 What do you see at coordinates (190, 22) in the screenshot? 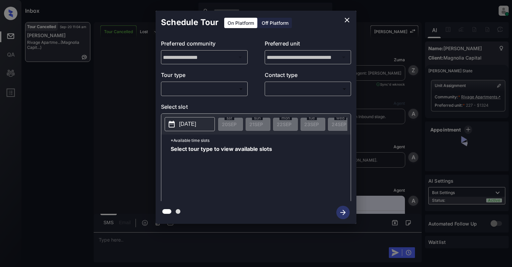
I see `h2: Schedule Tour` at bounding box center [190, 22].